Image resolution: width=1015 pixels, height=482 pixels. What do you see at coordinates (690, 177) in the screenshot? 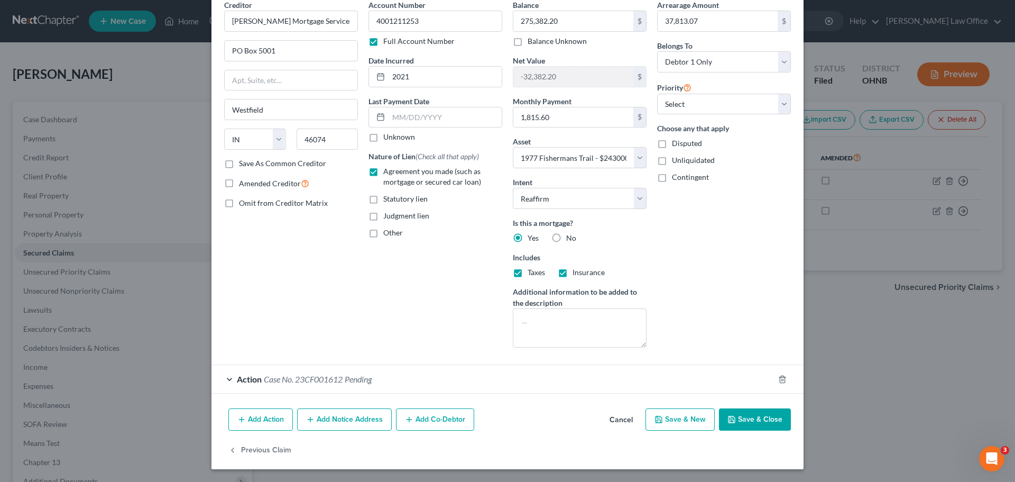
I see `span: Contingent` at bounding box center [690, 177].